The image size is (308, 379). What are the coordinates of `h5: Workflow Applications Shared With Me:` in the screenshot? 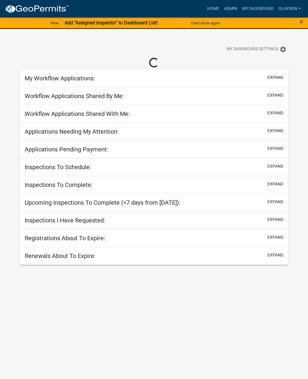 It's located at (77, 114).